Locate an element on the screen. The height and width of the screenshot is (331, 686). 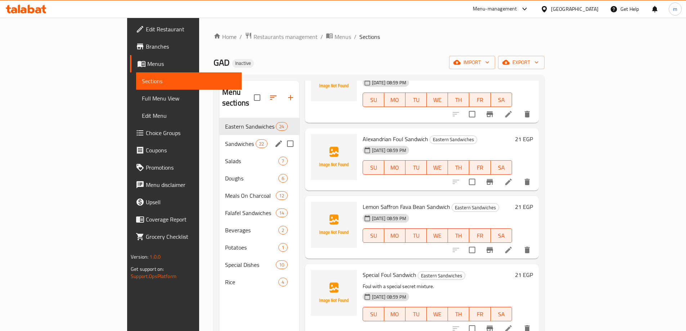
span: Grocery Checklist is located at coordinates (191, 237).